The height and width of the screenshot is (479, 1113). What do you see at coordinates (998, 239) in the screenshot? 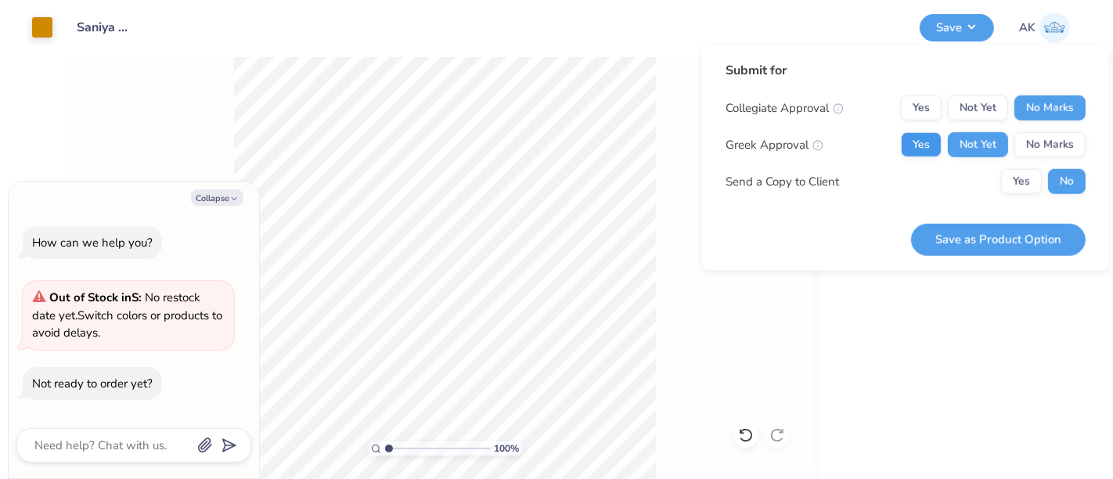
I see `button: Save as Product Option` at bounding box center [998, 239].